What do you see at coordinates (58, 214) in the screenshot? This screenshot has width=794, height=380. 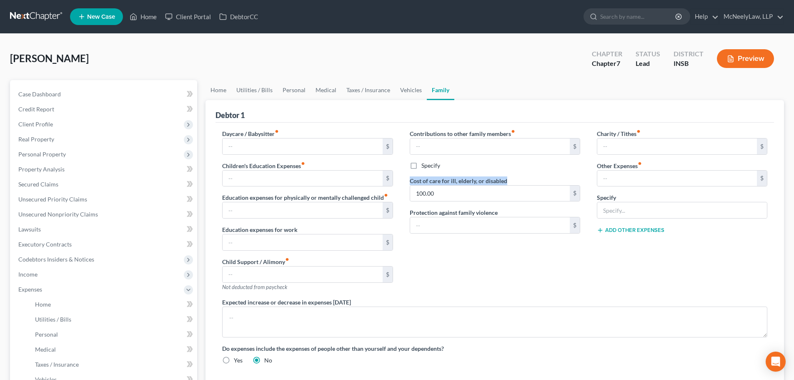 I see `span: Unsecured Nonpriority Claims` at bounding box center [58, 214].